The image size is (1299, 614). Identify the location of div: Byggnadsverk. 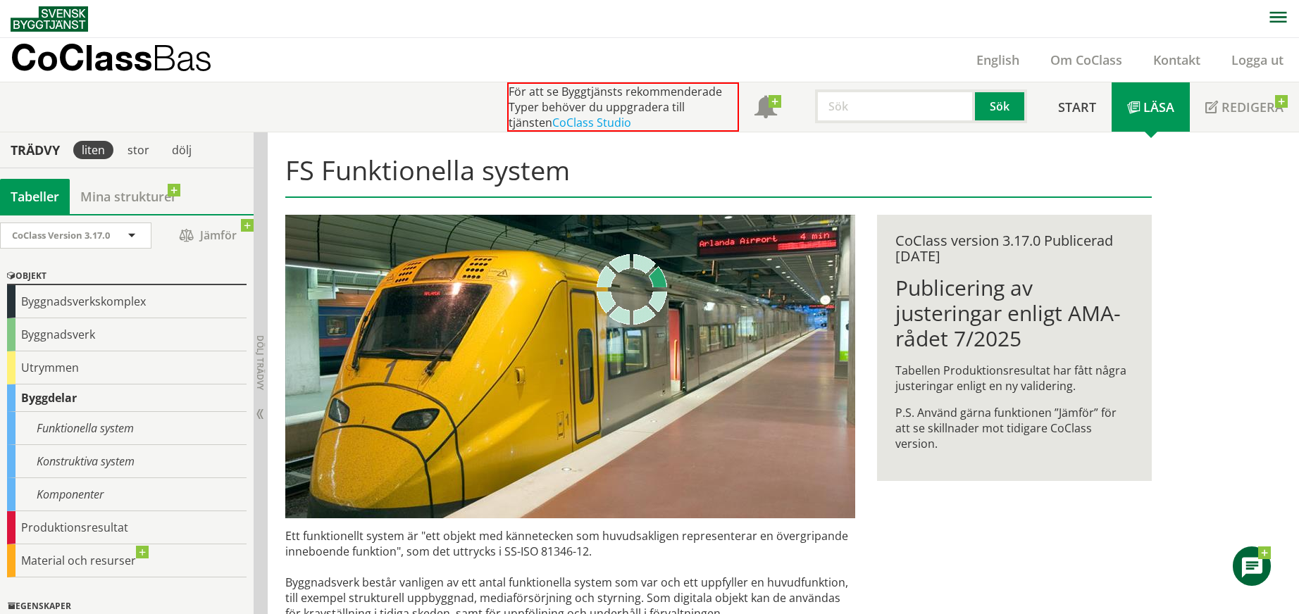
(127, 335).